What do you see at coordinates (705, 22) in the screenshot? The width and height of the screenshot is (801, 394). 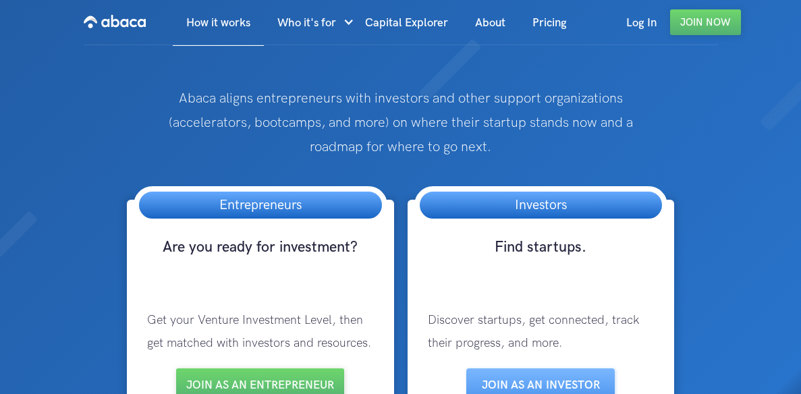 I see `a: Join Now` at bounding box center [705, 22].